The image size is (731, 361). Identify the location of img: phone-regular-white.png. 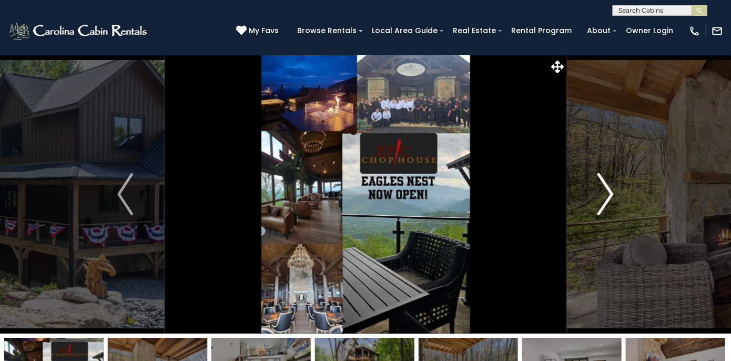
(695, 31).